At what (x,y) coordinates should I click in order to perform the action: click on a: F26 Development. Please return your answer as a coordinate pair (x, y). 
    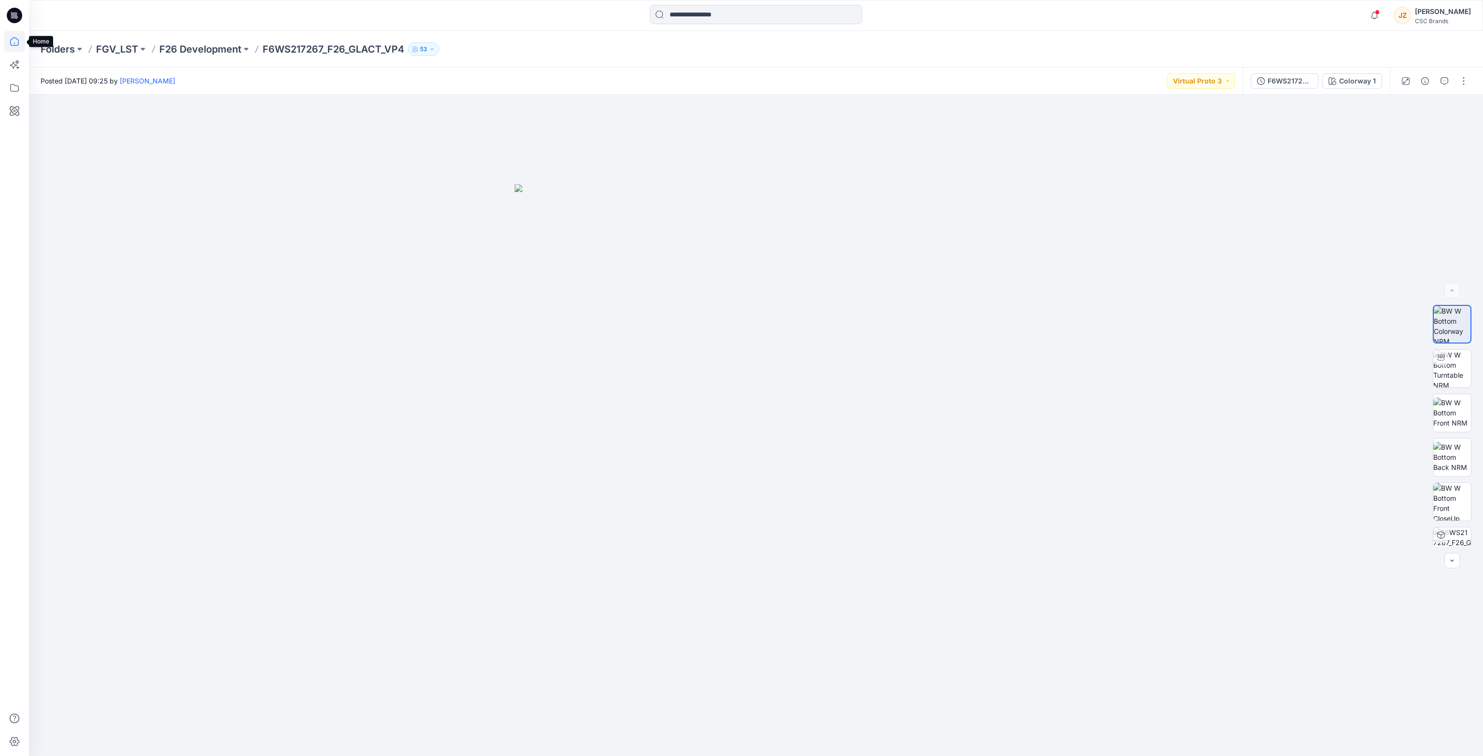
    Looking at the image, I should click on (200, 49).